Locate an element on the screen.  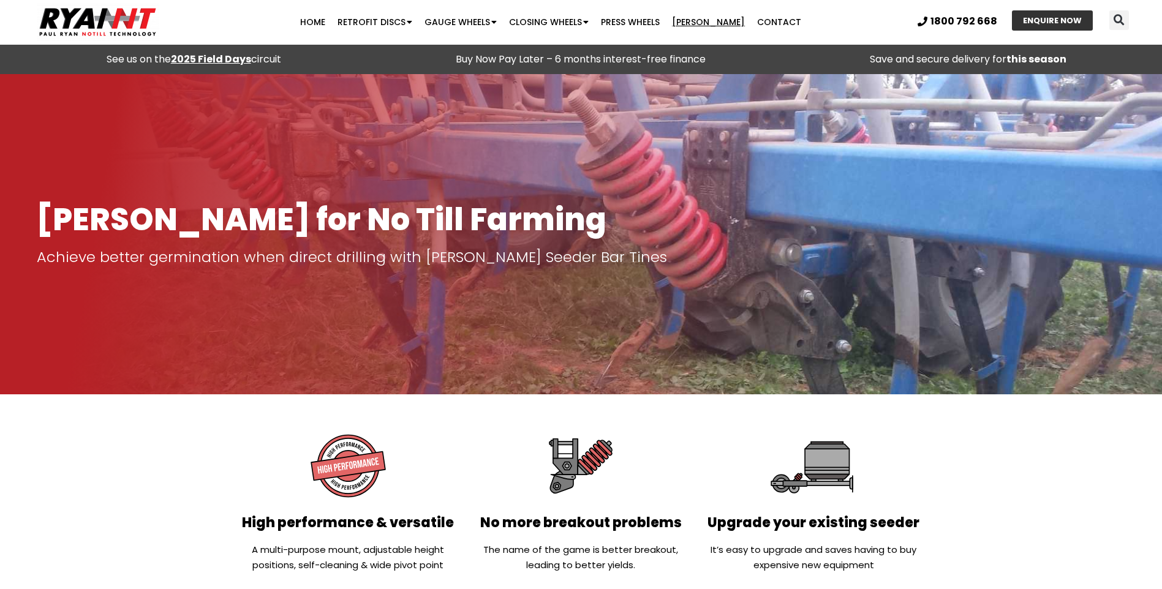
a: Gauge Wheels is located at coordinates (461, 22).